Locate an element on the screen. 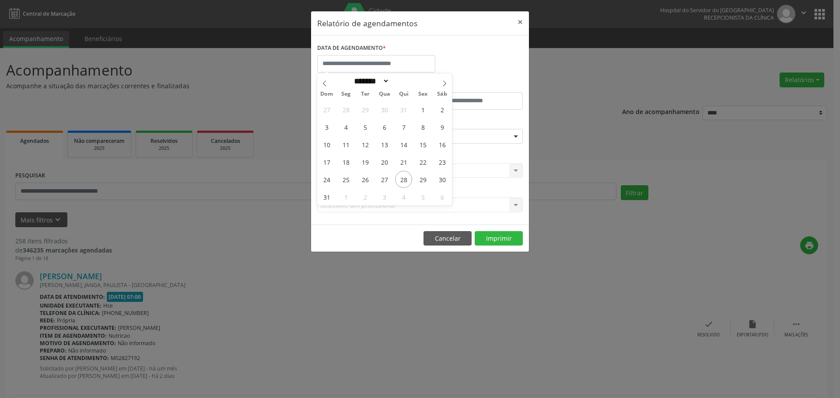  span: Agosto 11, 2025 is located at coordinates (345, 144).